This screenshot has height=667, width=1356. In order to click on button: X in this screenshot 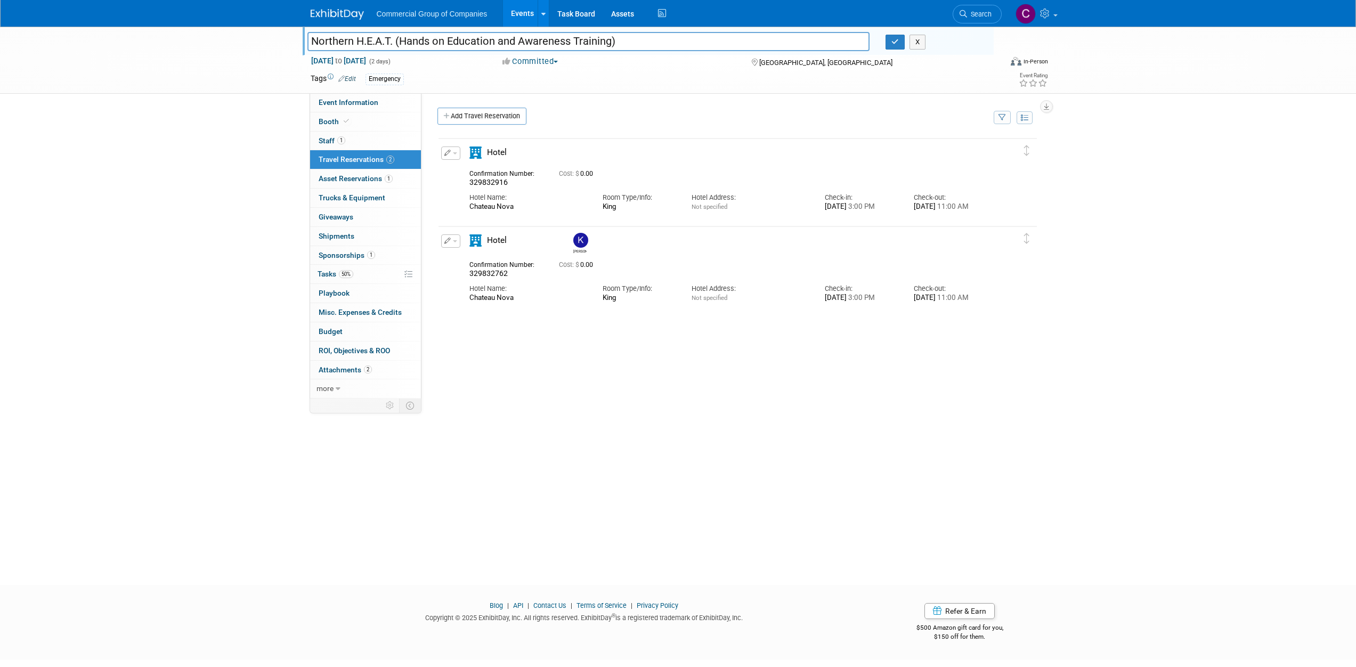, I will do `click(917, 42)`.